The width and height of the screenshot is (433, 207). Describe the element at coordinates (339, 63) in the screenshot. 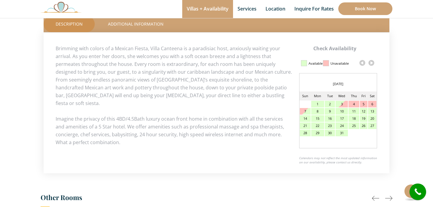

I see `div: Unavailable` at that location.